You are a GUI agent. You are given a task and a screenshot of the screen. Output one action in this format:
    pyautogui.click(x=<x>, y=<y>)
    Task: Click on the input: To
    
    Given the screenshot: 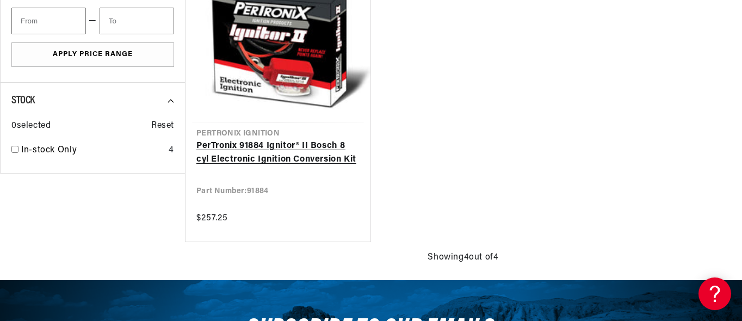 What is the action you would take?
    pyautogui.click(x=137, y=21)
    